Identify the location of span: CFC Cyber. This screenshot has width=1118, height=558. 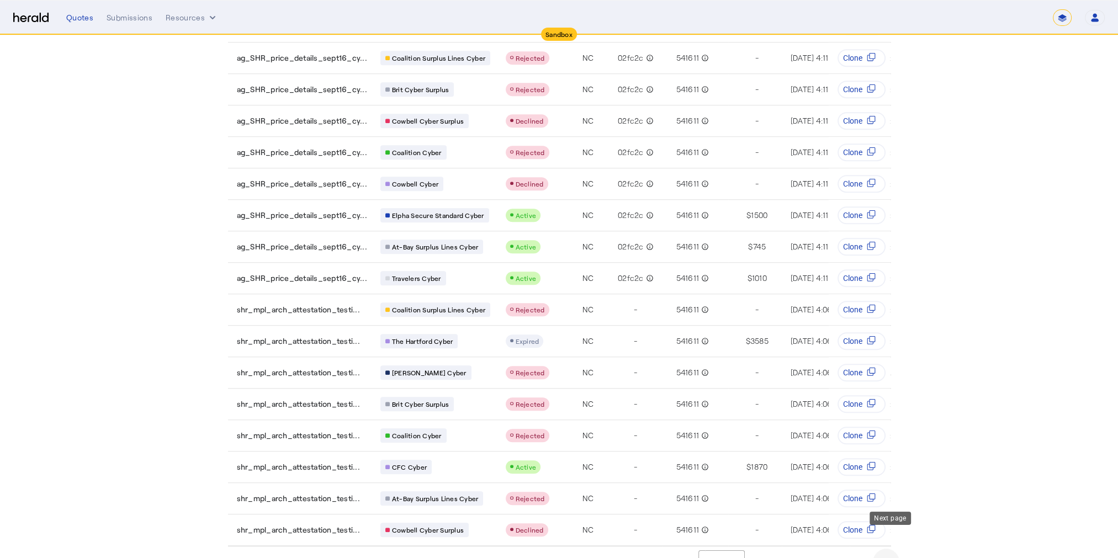
(409, 467).